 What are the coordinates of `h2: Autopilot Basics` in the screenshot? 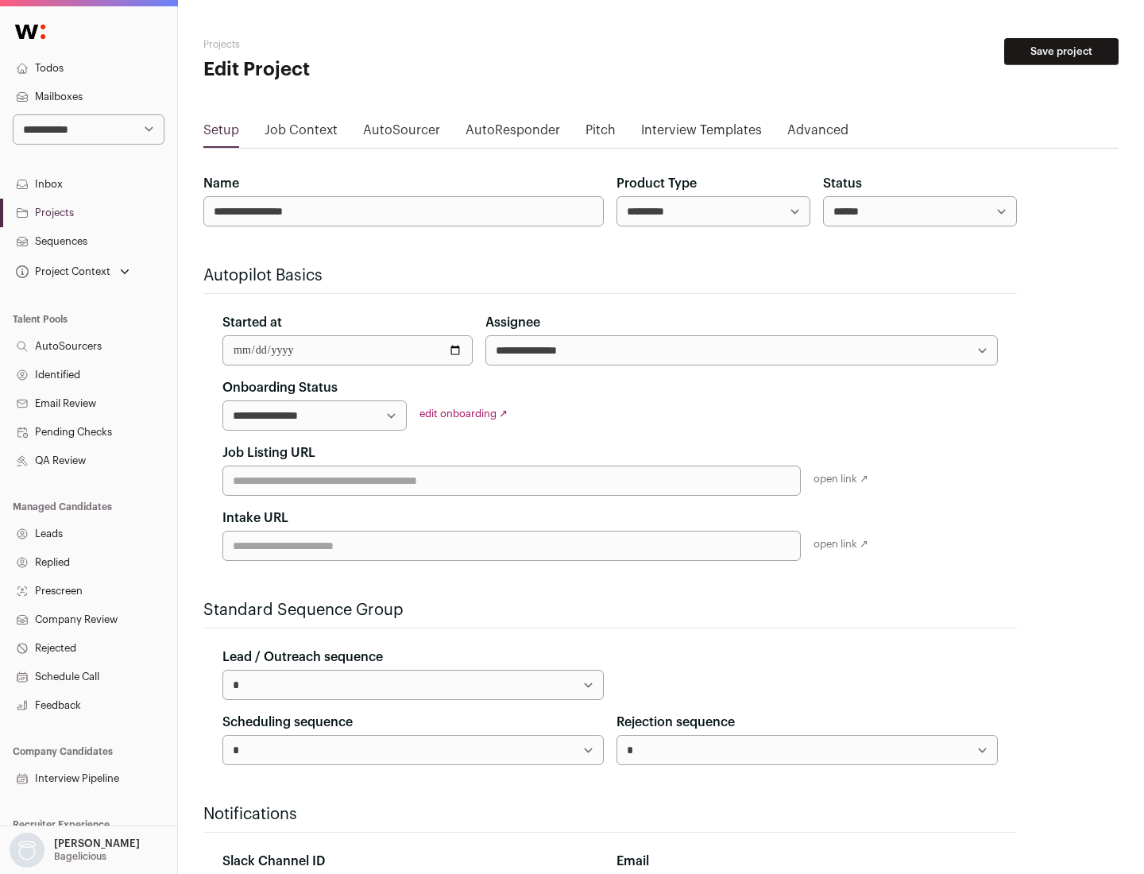 It's located at (610, 276).